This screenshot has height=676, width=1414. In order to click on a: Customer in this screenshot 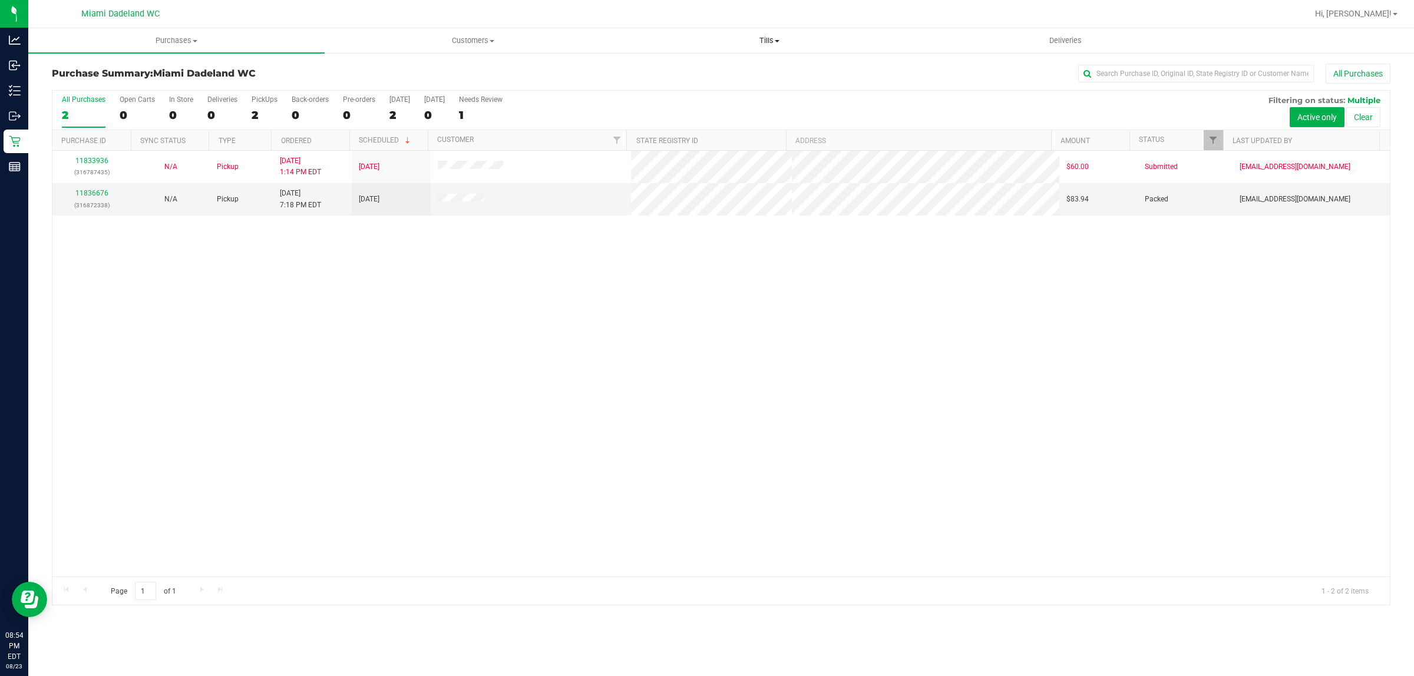, I will do `click(455, 140)`.